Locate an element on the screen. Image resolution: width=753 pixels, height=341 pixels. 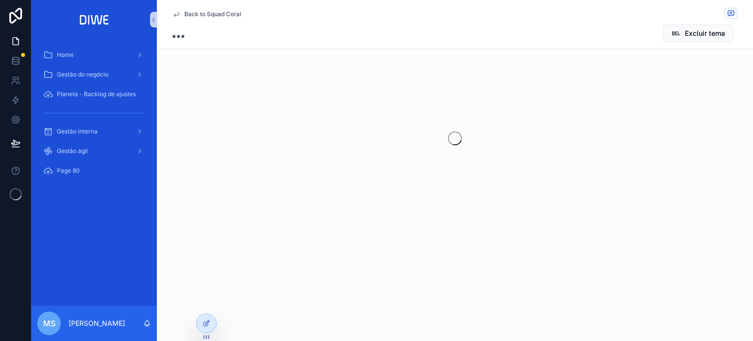
span: Gestão interna is located at coordinates (77, 131).